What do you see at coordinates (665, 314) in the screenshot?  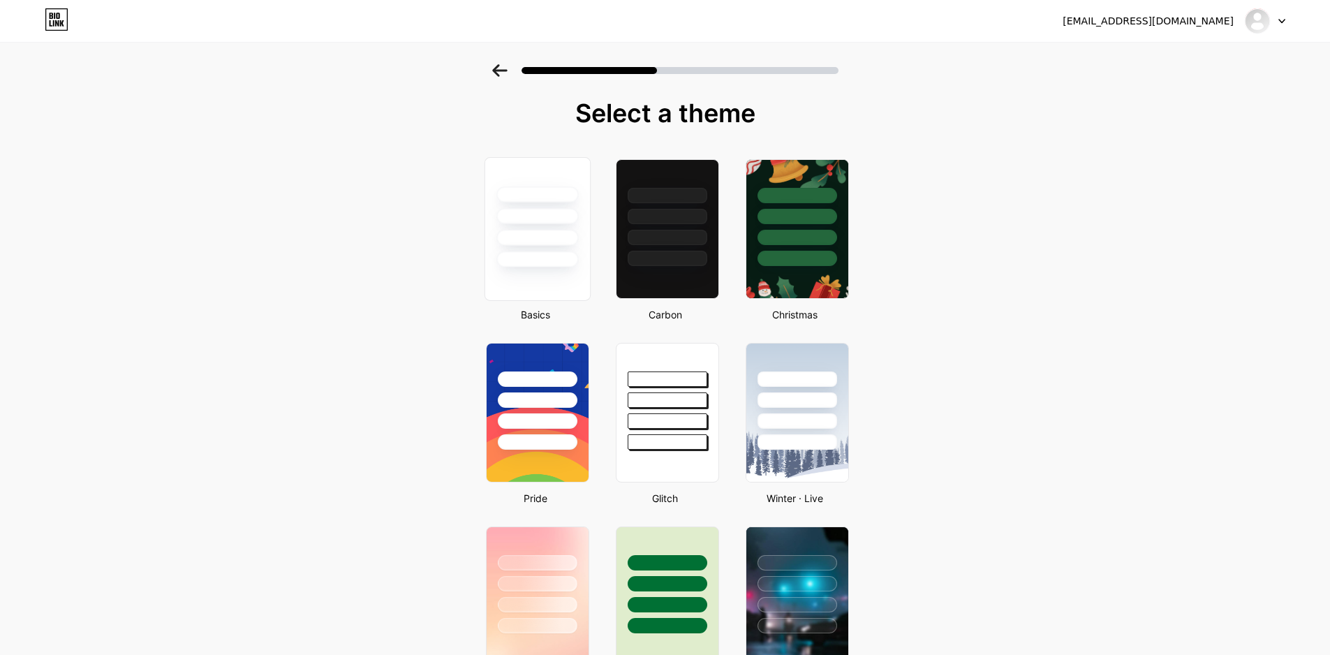 I see `div: Carbon` at bounding box center [665, 314].